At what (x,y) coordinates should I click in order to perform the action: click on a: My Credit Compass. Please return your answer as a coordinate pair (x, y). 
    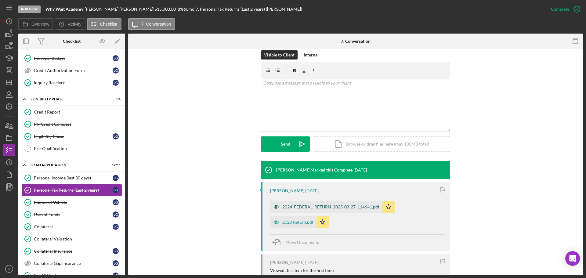
    Looking at the image, I should click on (72, 124).